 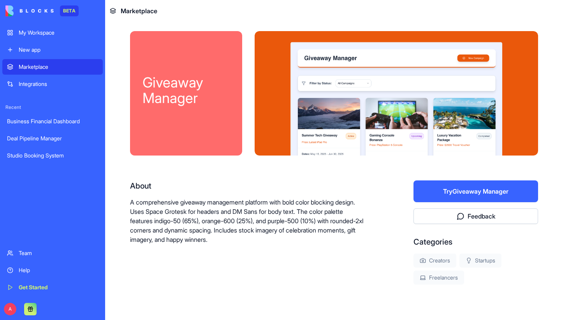 I want to click on a: Get Started, so click(x=53, y=288).